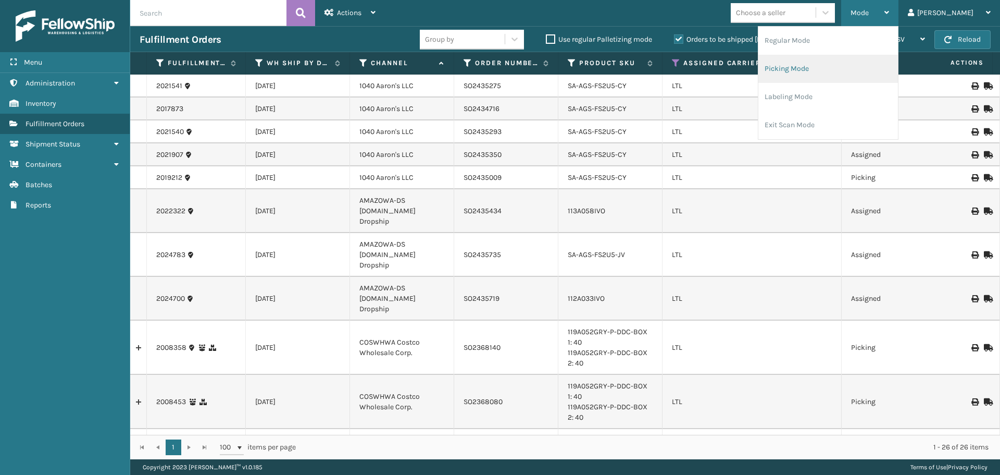  Describe the element at coordinates (506, 63) in the screenshot. I see `label: Order Number` at that location.